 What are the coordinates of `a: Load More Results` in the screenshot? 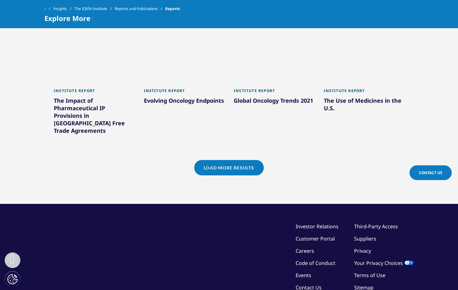 It's located at (229, 167).